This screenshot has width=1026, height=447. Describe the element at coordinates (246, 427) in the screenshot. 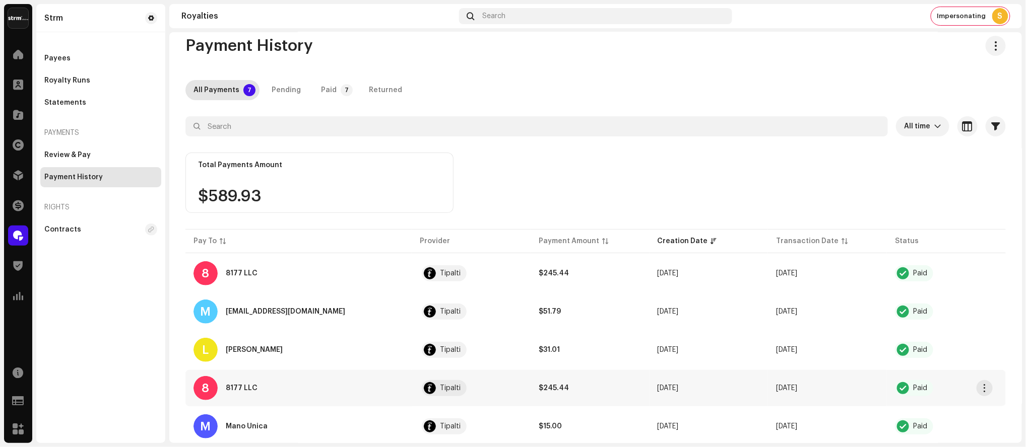

I see `div: Mano Unica` at that location.